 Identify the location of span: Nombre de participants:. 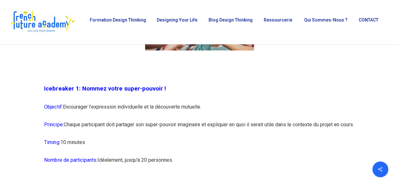
(70, 160).